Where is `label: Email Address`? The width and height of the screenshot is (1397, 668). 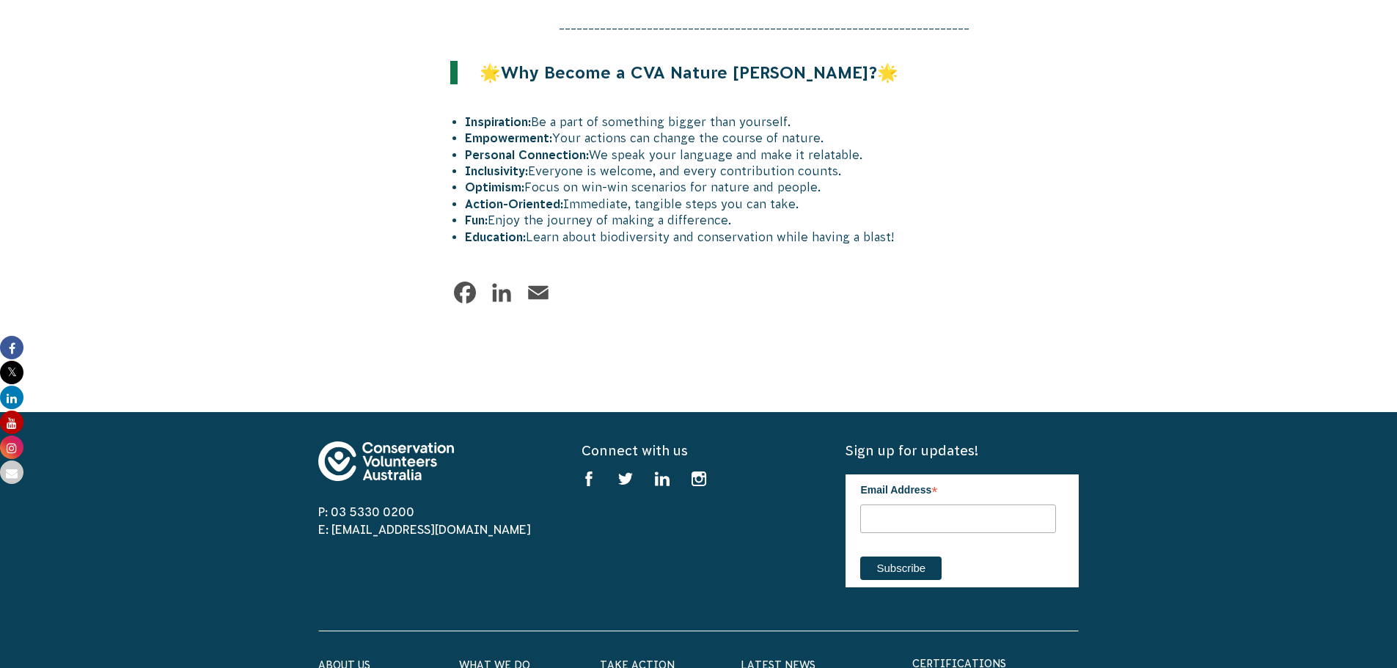 label: Email Address is located at coordinates (958, 489).